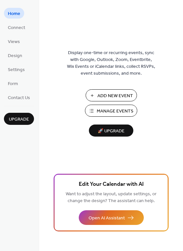  I want to click on span: Contact Us, so click(19, 98).